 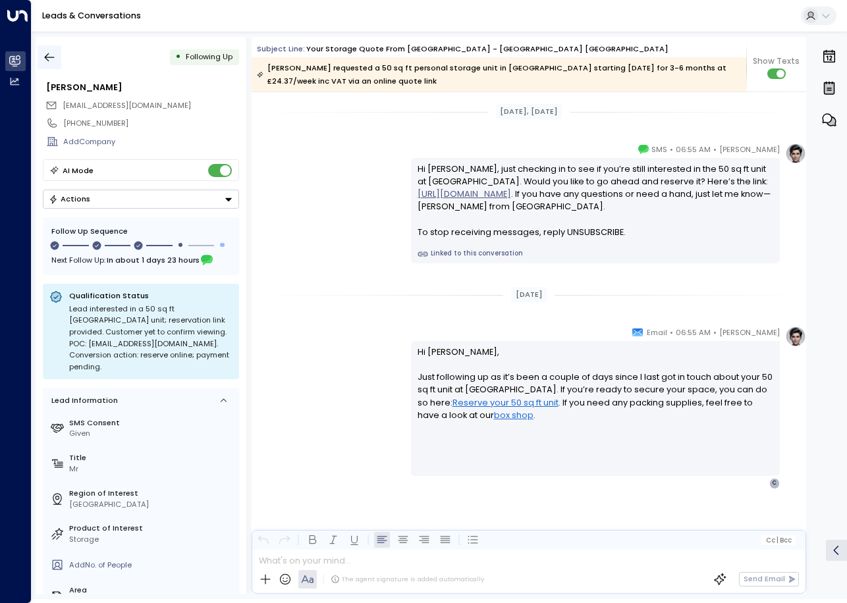 I want to click on div: Lead Information, so click(x=82, y=400).